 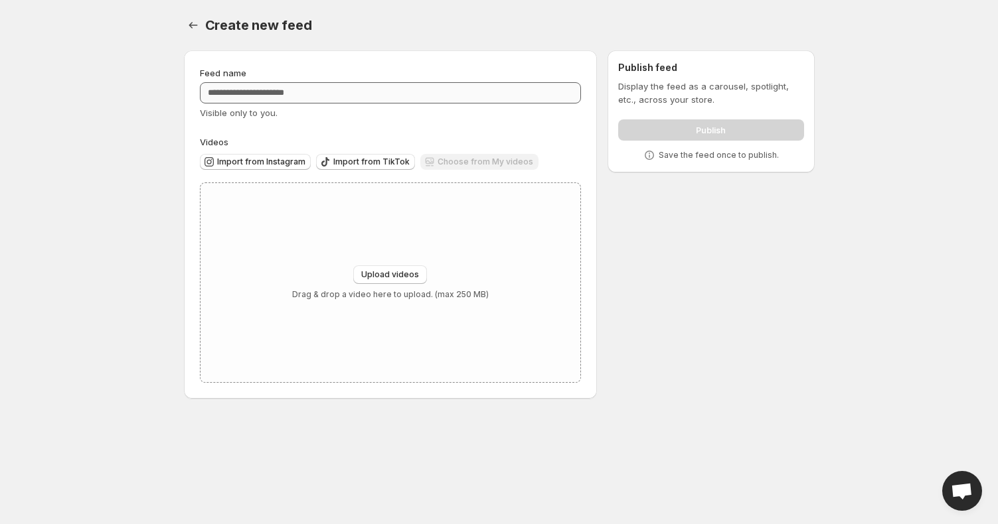 What do you see at coordinates (255, 162) in the screenshot?
I see `button: Import from Instagram` at bounding box center [255, 162].